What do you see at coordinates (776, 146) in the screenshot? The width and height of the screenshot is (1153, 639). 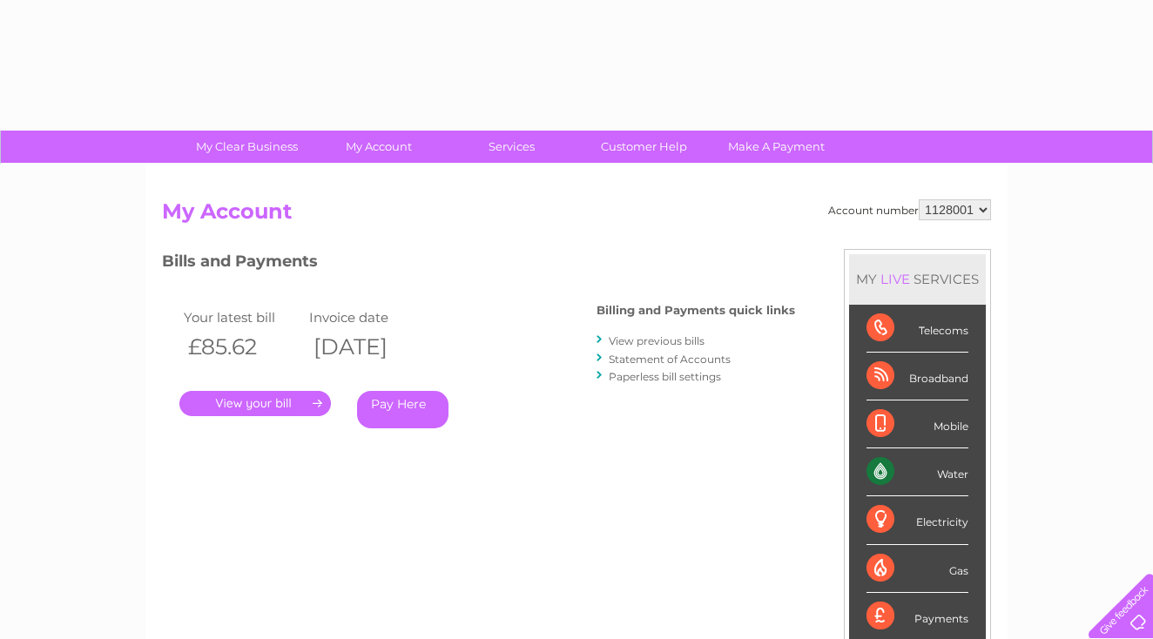 I see `a: Make A Payment` at bounding box center [776, 146].